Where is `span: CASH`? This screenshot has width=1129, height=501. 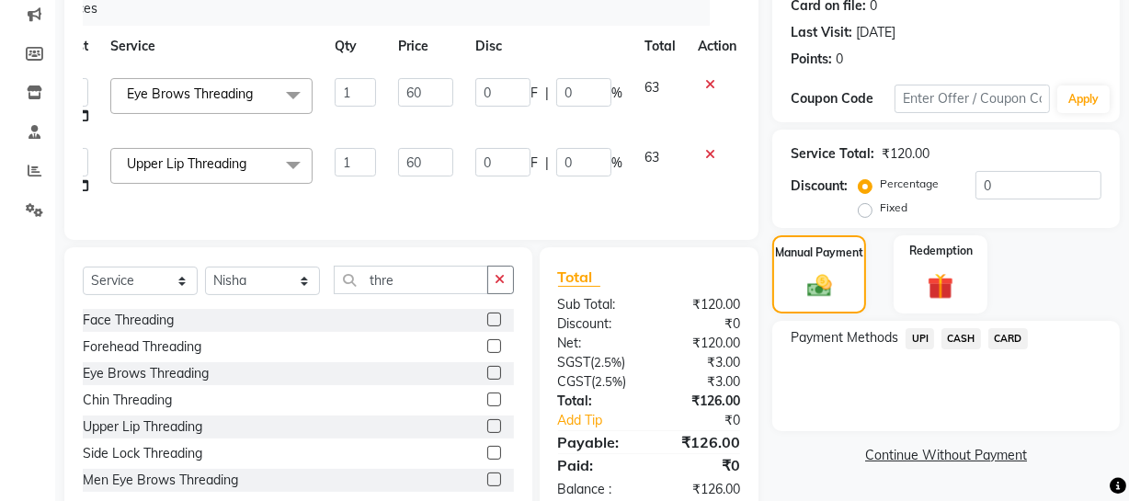
span: CASH is located at coordinates (961, 338).